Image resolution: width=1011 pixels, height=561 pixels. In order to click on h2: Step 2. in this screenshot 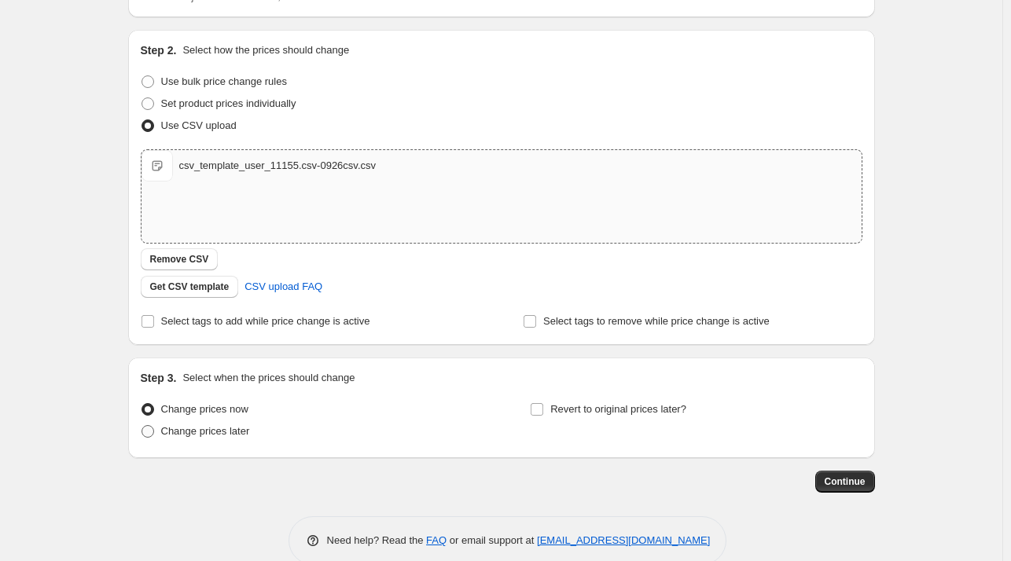, I will do `click(159, 50)`.